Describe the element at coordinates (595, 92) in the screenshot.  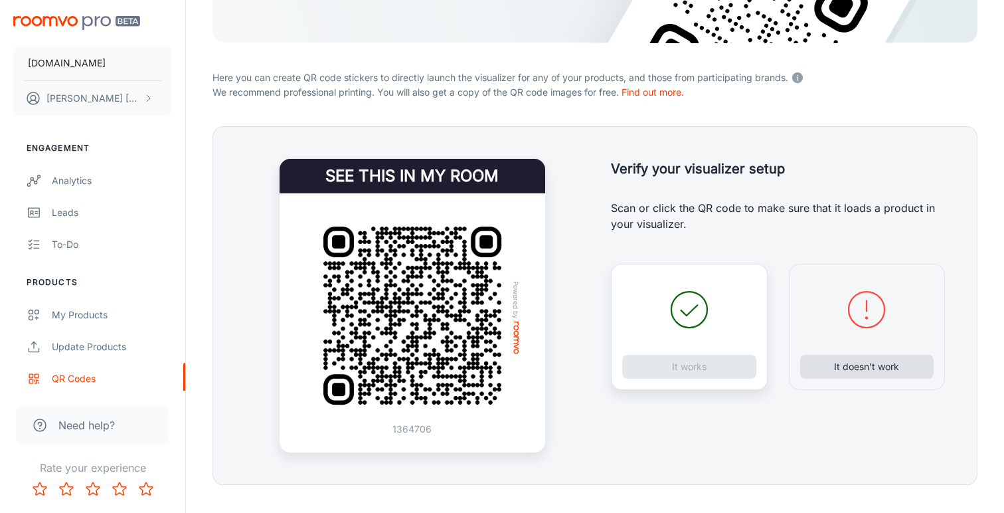
I see `p: We recommend professional printing. You will also get a copy of the QR code images for free.` at that location.